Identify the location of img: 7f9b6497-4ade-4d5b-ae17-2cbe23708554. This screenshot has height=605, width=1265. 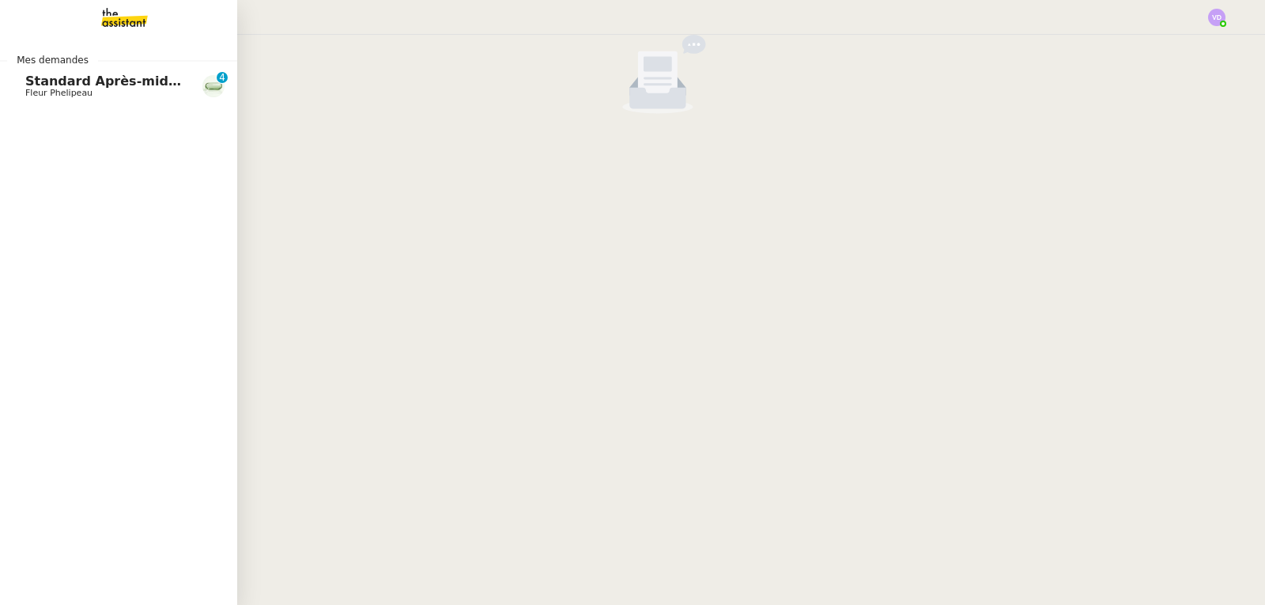
(213, 86).